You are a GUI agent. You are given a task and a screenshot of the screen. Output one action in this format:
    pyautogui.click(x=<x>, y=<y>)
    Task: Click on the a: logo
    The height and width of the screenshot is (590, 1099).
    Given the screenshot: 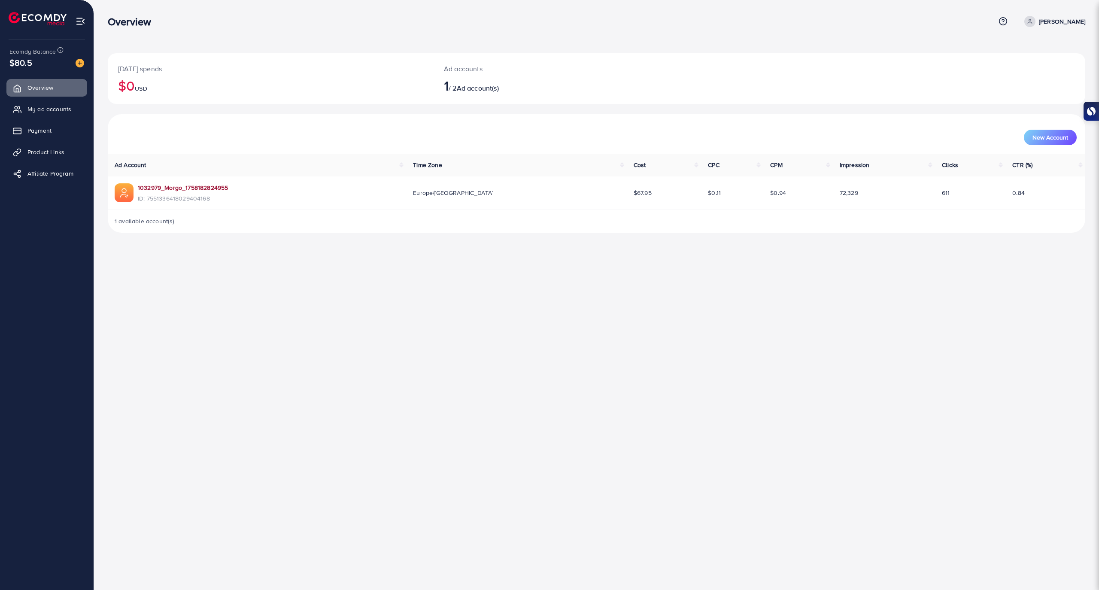 What is the action you would take?
    pyautogui.click(x=37, y=18)
    